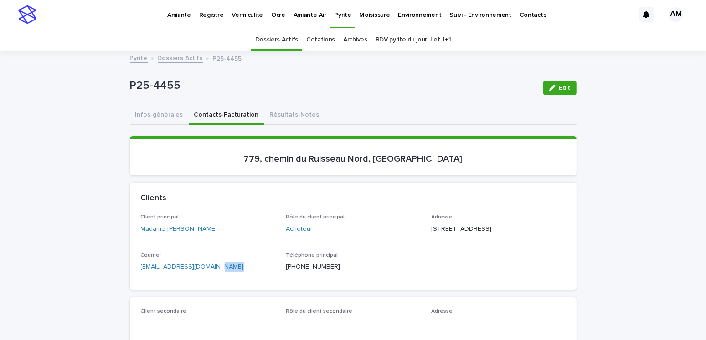 The width and height of the screenshot is (706, 340). Describe the element at coordinates (151, 256) in the screenshot. I see `span: Courriel` at that location.